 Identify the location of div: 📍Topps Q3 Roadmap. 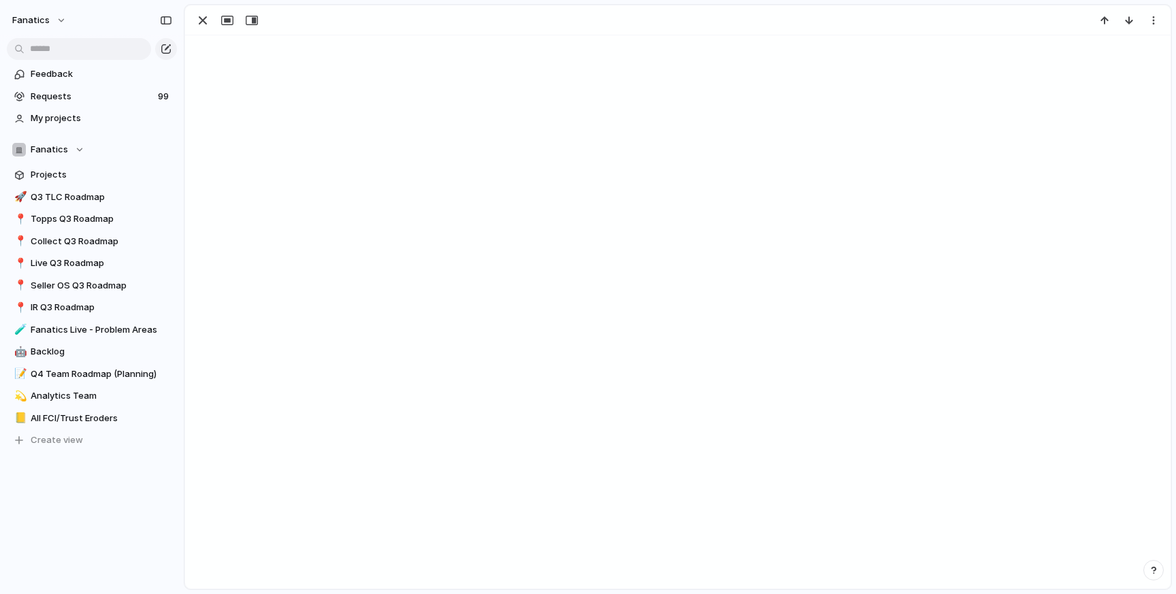
(92, 219).